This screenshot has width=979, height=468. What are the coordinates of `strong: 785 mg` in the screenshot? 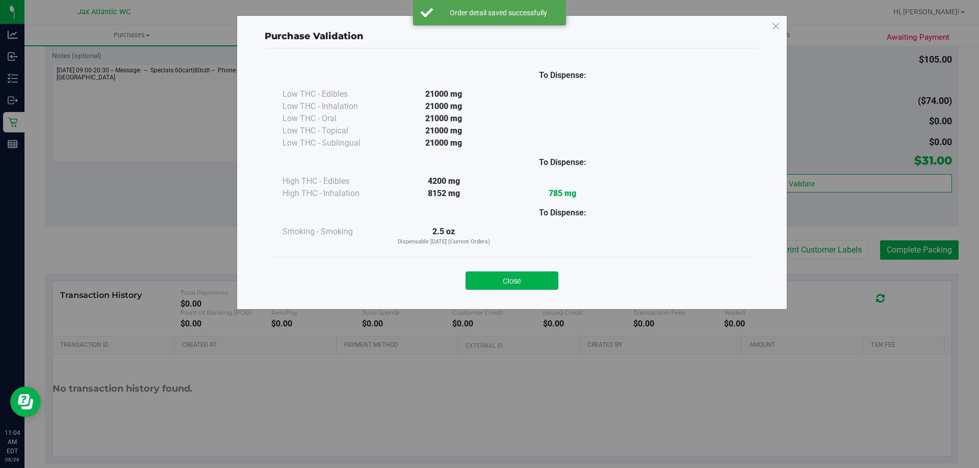 It's located at (562, 193).